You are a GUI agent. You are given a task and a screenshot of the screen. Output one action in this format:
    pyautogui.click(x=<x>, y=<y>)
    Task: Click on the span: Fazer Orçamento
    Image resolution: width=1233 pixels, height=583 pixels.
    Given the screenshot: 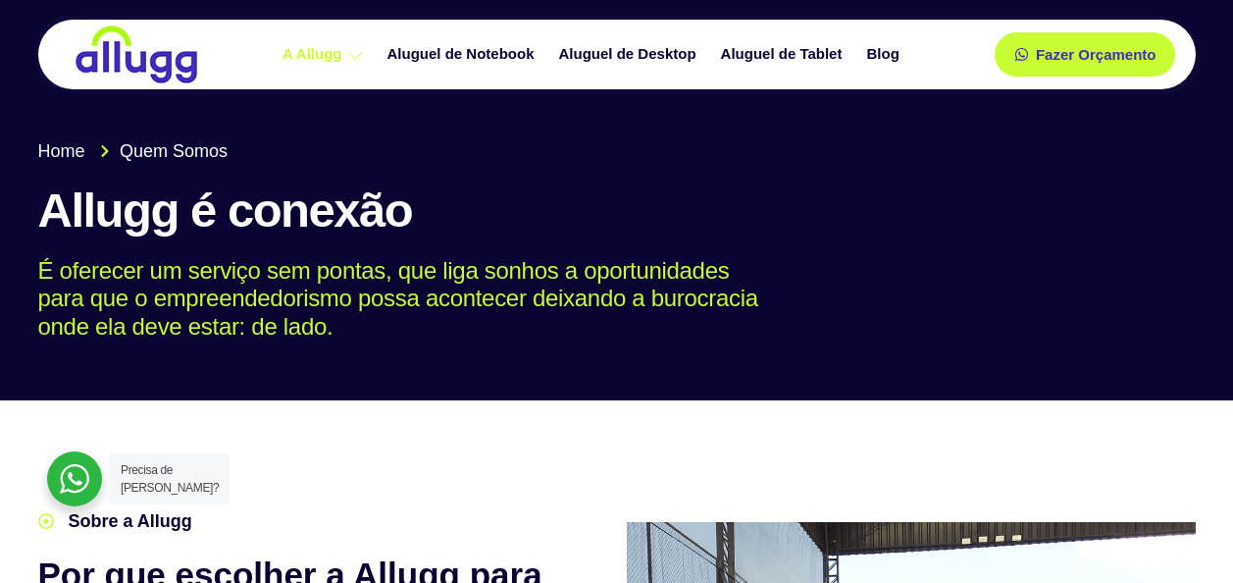 What is the action you would take?
    pyautogui.click(x=1096, y=54)
    